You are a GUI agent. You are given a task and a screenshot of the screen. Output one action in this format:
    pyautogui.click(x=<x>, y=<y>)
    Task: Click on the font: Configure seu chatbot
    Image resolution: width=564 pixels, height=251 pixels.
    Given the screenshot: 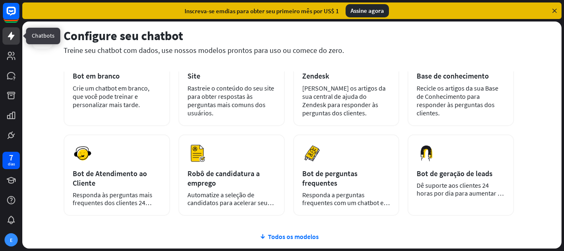 What is the action you would take?
    pyautogui.click(x=123, y=36)
    